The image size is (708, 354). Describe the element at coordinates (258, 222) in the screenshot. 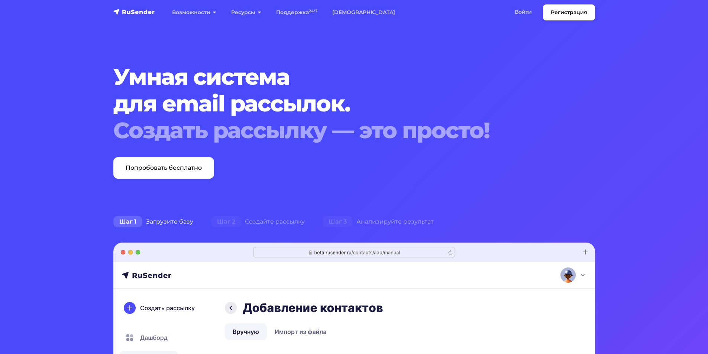

I see `div: Создайте рассылку` at that location.